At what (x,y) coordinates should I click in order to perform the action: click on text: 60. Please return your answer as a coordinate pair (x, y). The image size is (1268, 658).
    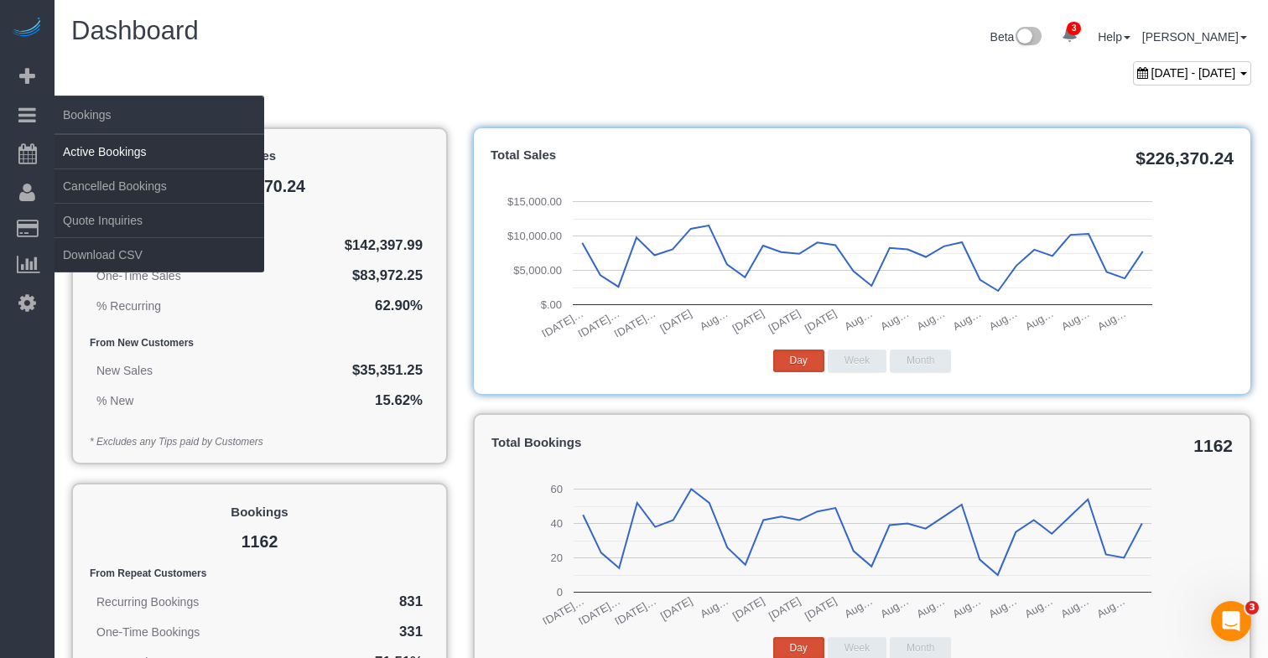
    Looking at the image, I should click on (557, 489).